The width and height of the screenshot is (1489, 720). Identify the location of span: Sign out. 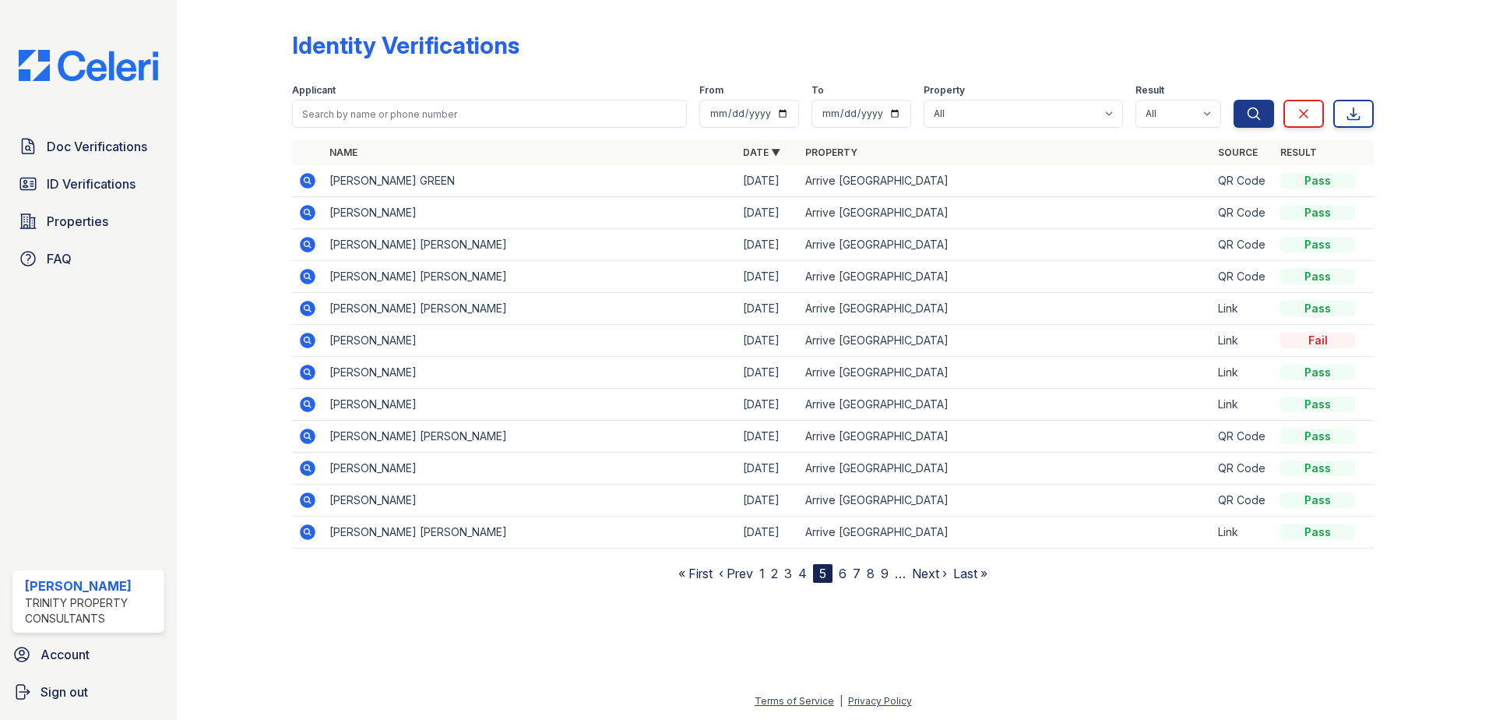
(64, 692).